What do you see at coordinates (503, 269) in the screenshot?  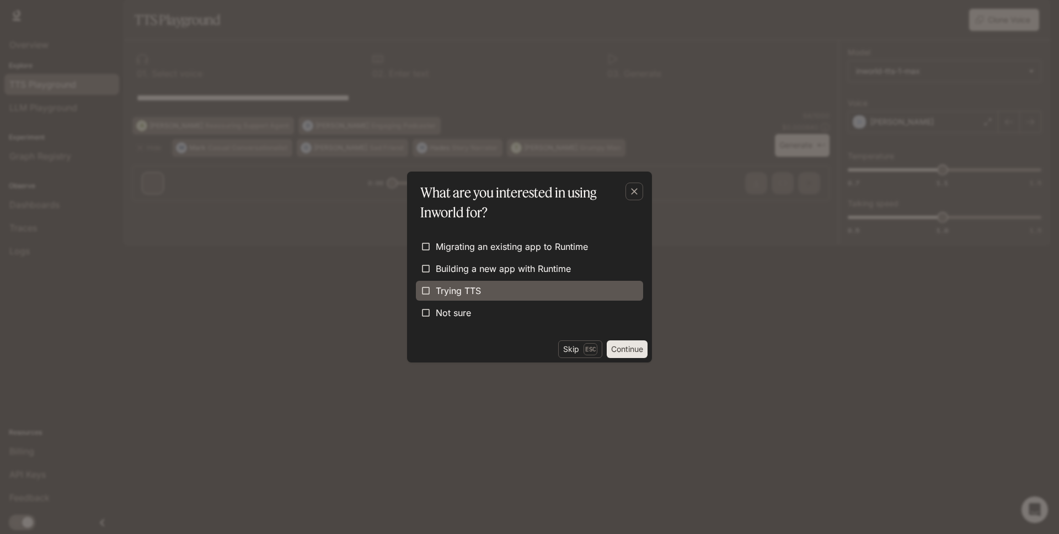 I see `span: Building a new app with Runtime` at bounding box center [503, 269].